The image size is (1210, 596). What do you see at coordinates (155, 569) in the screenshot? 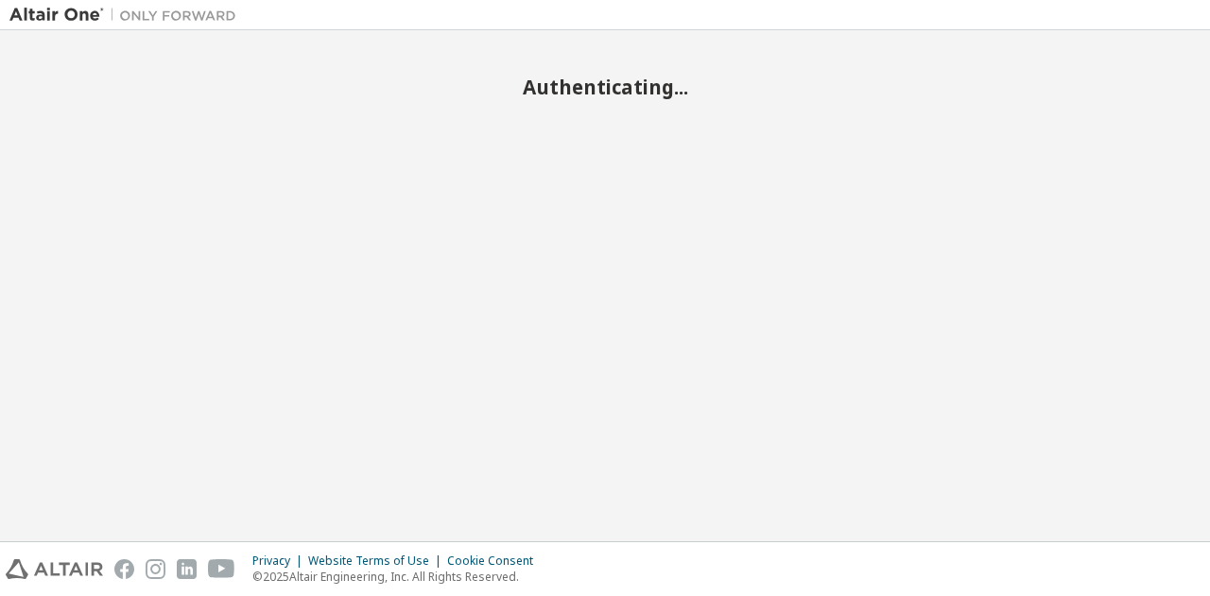
I see `img: instagram.svg` at bounding box center [155, 569].